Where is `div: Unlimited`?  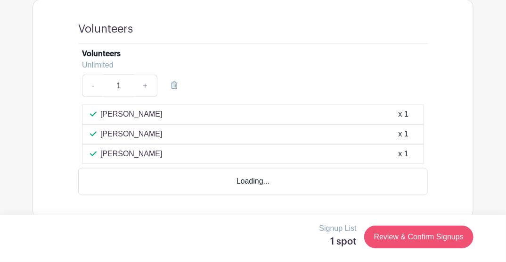
div: Unlimited is located at coordinates (249, 65).